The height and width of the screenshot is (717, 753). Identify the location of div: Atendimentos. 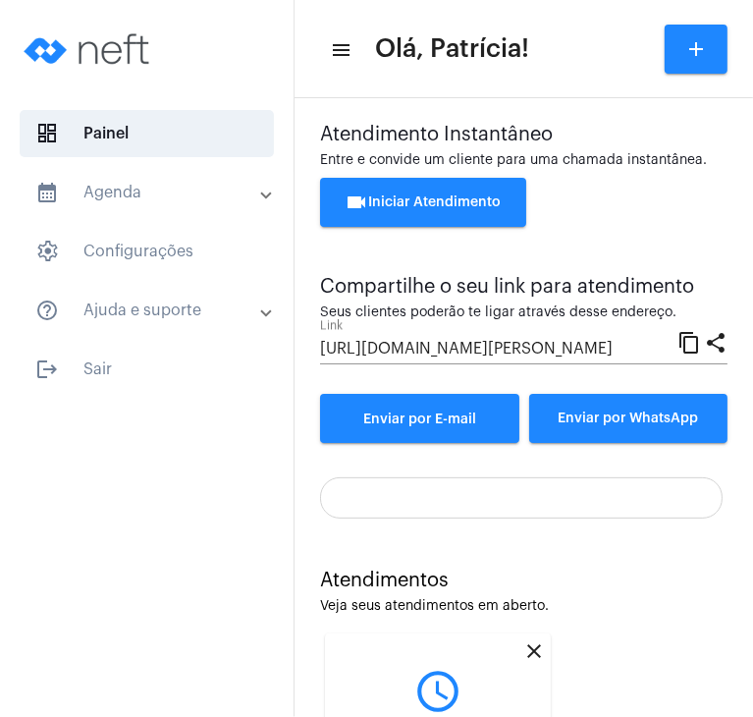
(523, 580).